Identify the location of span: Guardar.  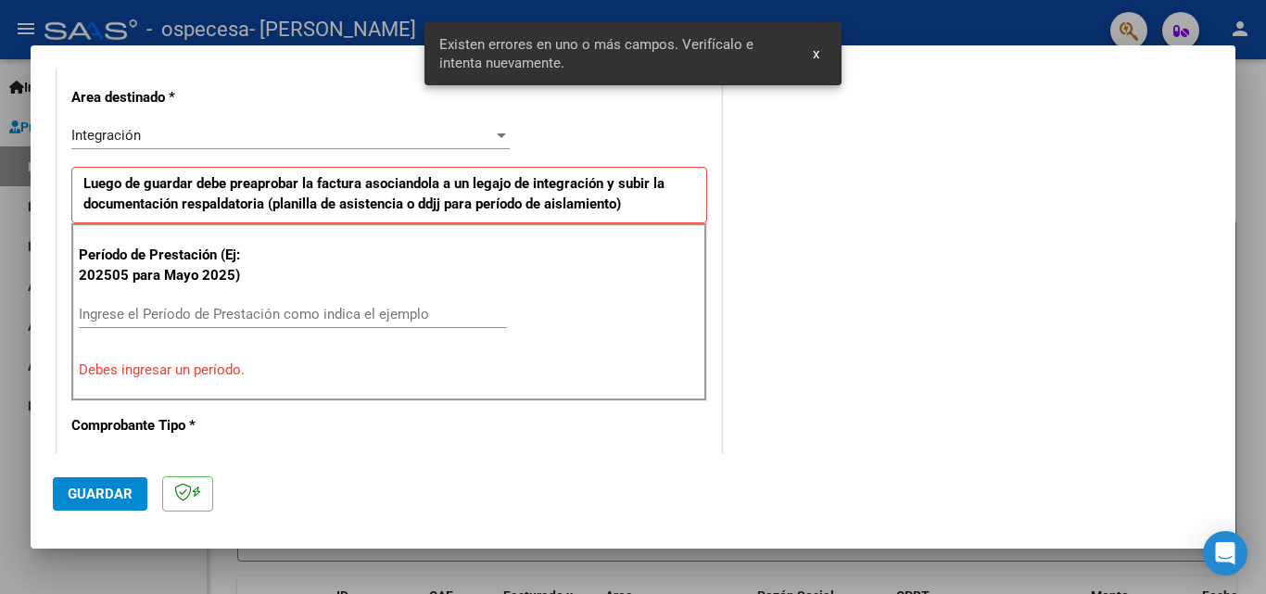
(100, 494).